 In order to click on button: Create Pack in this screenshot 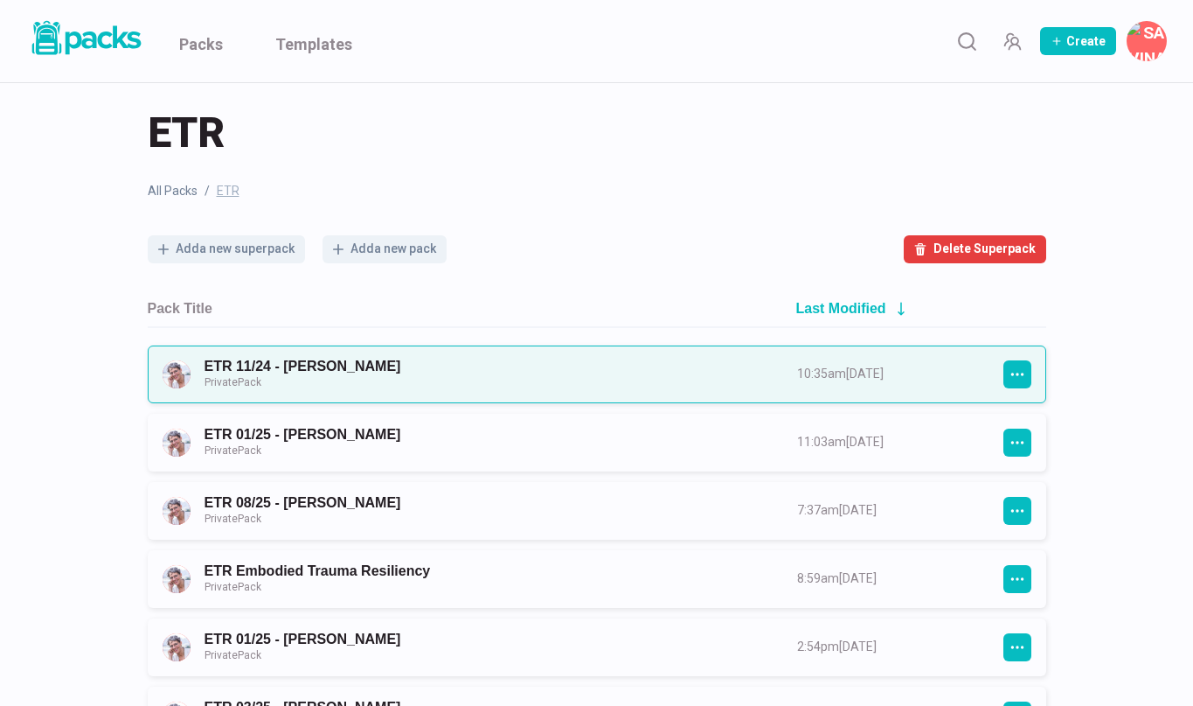, I will do `click(1078, 41)`.